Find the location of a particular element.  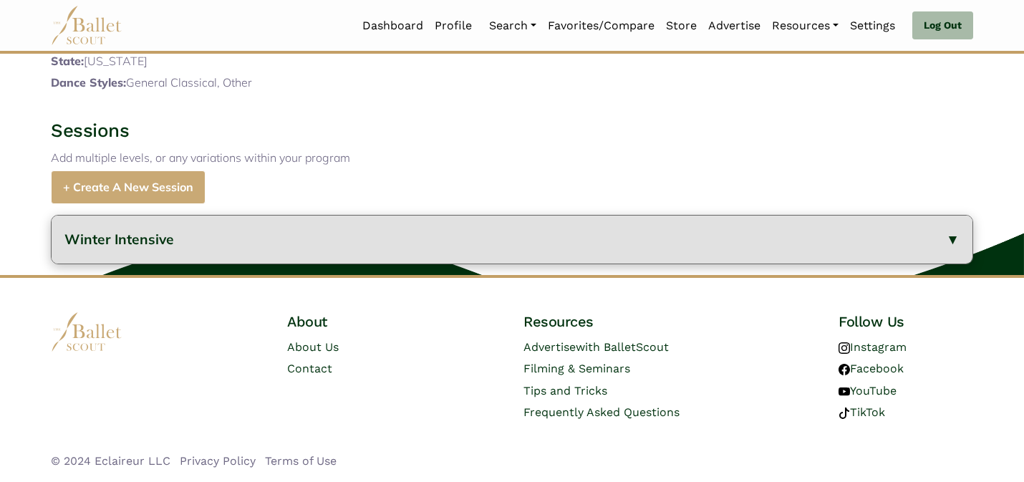

img: logo is located at coordinates (87, 332).